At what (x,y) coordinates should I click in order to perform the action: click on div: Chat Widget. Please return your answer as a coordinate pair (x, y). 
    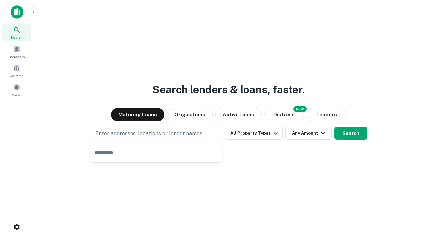
    Looking at the image, I should click on (407, 201).